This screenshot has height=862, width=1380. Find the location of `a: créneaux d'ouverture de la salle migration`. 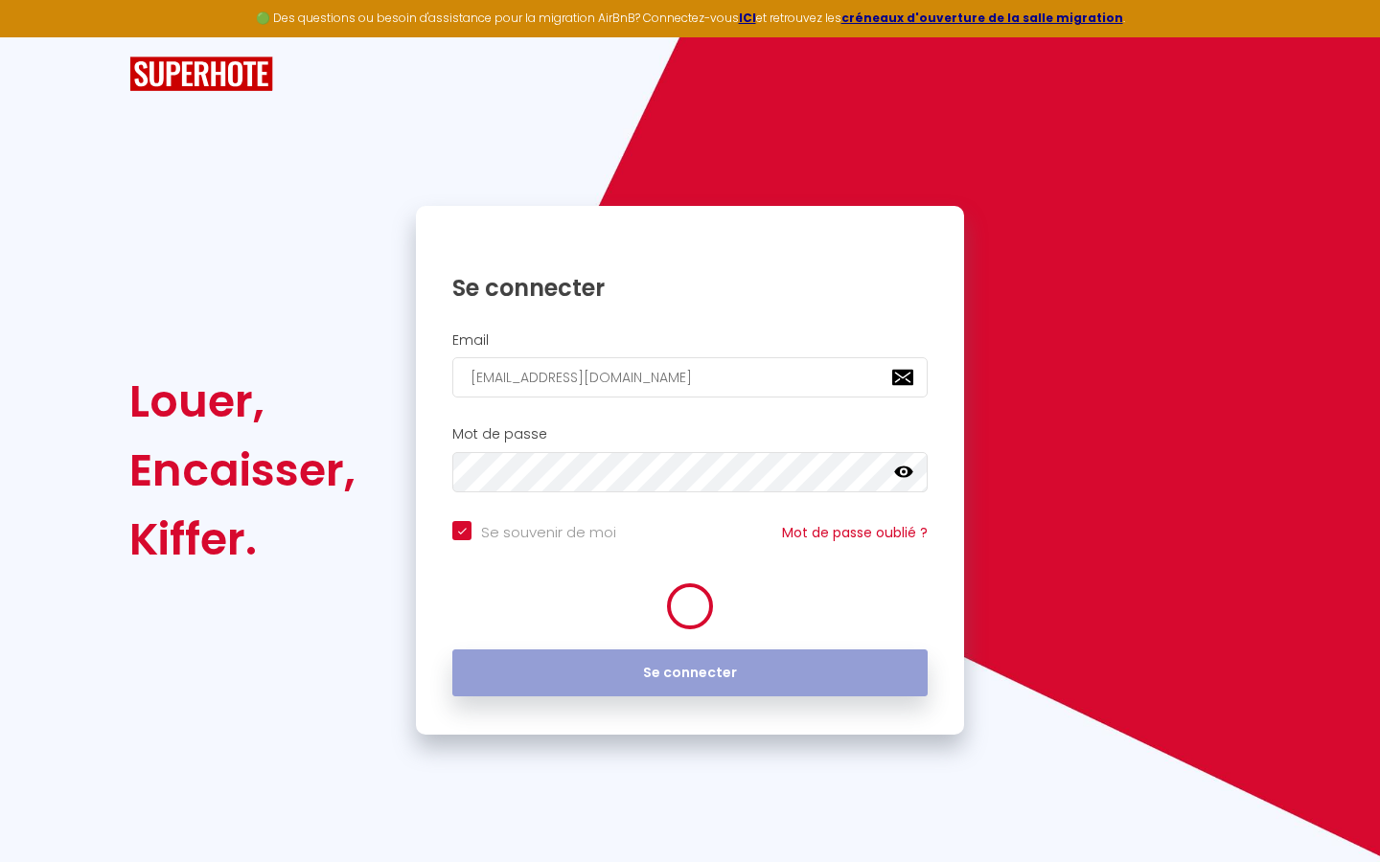

a: créneaux d'ouverture de la salle migration is located at coordinates (982, 17).